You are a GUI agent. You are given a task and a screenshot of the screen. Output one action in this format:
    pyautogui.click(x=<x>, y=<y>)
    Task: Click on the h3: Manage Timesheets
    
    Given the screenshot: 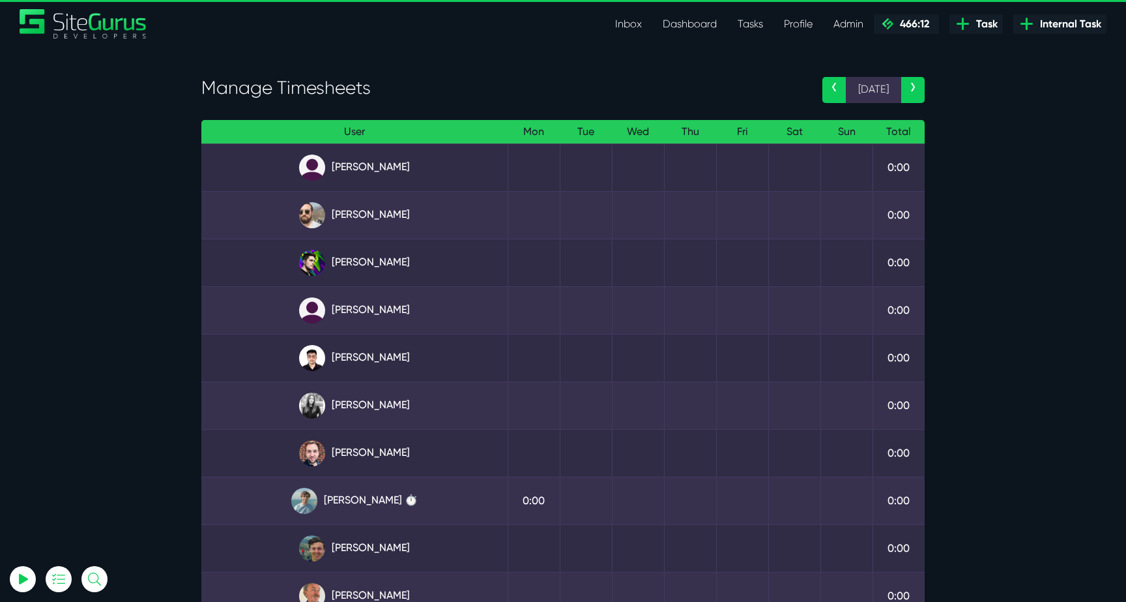 What is the action you would take?
    pyautogui.click(x=502, y=88)
    